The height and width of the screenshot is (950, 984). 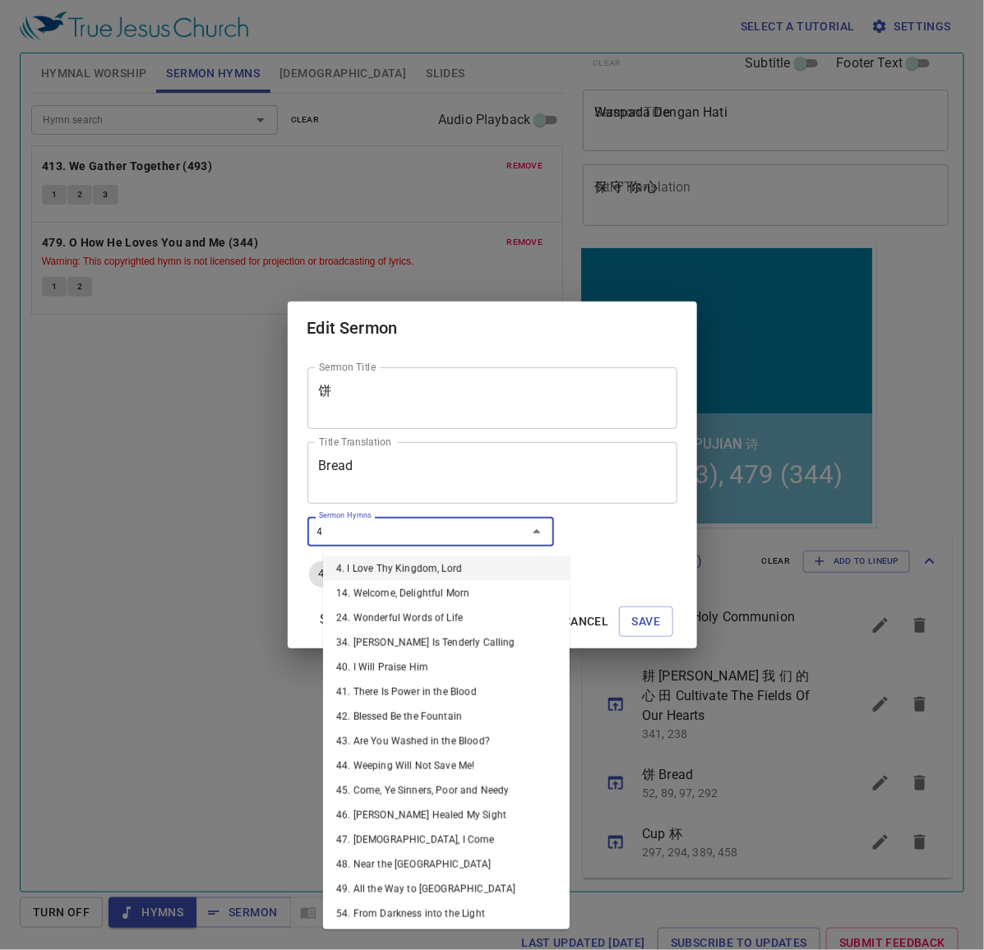 I want to click on li: 42. Blessed Be the Fountain, so click(x=446, y=717).